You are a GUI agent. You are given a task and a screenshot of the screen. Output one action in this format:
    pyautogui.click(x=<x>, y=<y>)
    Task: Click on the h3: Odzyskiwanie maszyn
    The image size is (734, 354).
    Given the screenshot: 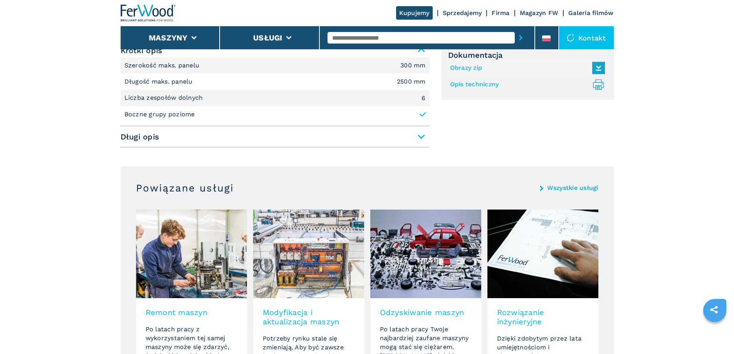 What is the action you would take?
    pyautogui.click(x=426, y=313)
    